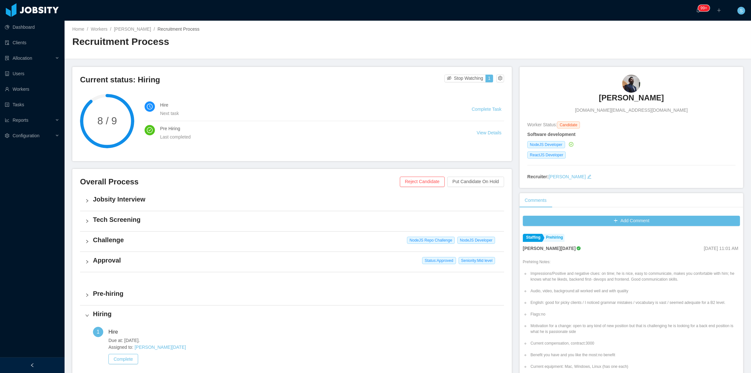 This screenshot has width=751, height=373. I want to click on span: Allocation, so click(22, 58).